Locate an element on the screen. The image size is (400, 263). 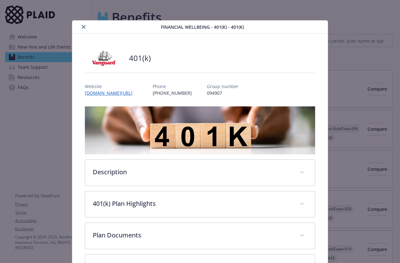
p: Group number is located at coordinates (223, 86).